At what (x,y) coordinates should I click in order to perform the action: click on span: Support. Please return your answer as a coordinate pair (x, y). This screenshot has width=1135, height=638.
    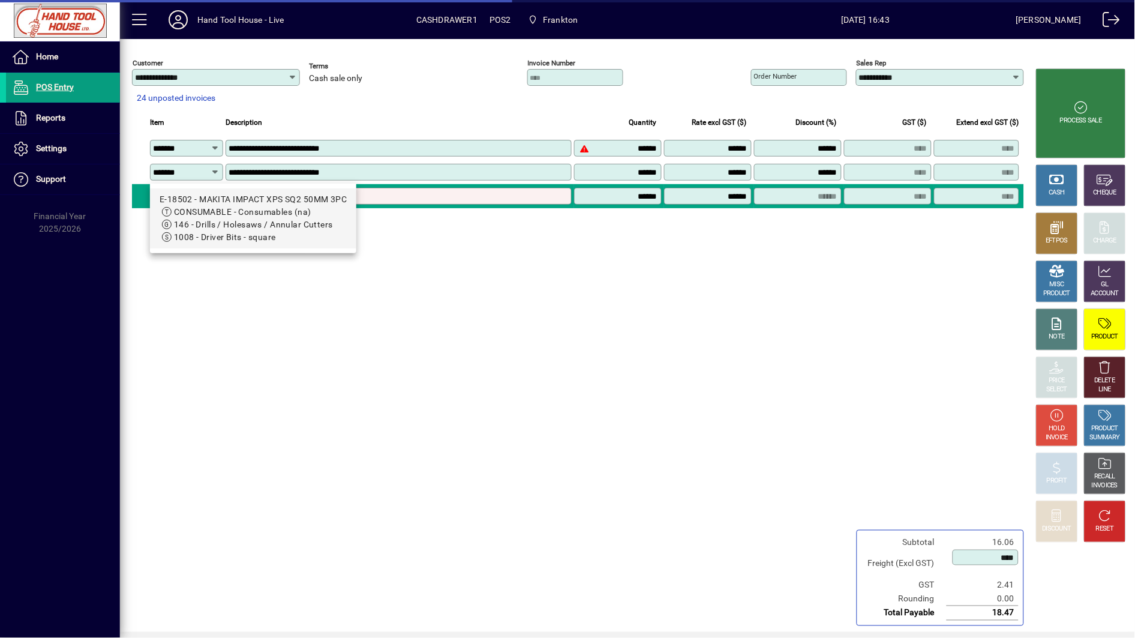
    Looking at the image, I should click on (51, 179).